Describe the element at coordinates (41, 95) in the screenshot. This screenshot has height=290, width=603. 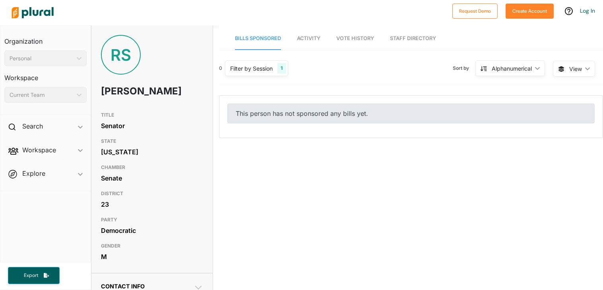
I see `div: Current Team` at that location.